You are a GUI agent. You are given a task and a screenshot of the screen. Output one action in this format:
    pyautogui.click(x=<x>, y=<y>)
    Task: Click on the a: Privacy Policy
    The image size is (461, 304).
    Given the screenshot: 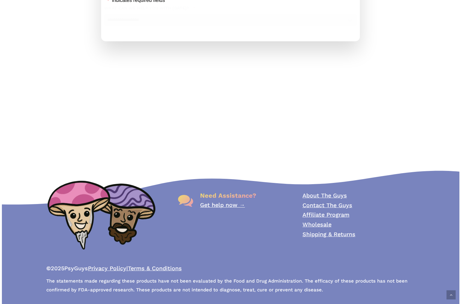 What is the action you would take?
    pyautogui.click(x=107, y=268)
    